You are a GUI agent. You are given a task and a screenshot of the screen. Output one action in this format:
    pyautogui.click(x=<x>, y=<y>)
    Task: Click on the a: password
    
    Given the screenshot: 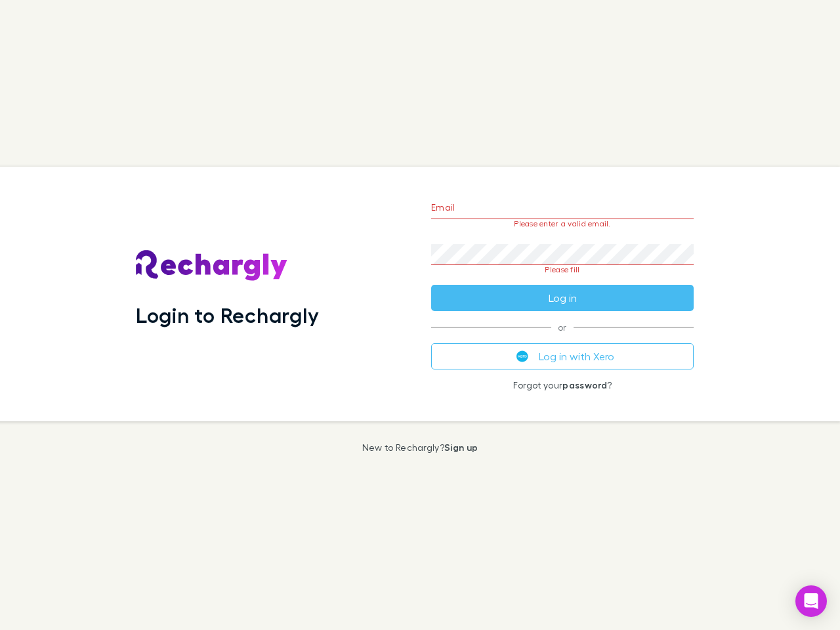 What is the action you would take?
    pyautogui.click(x=585, y=385)
    